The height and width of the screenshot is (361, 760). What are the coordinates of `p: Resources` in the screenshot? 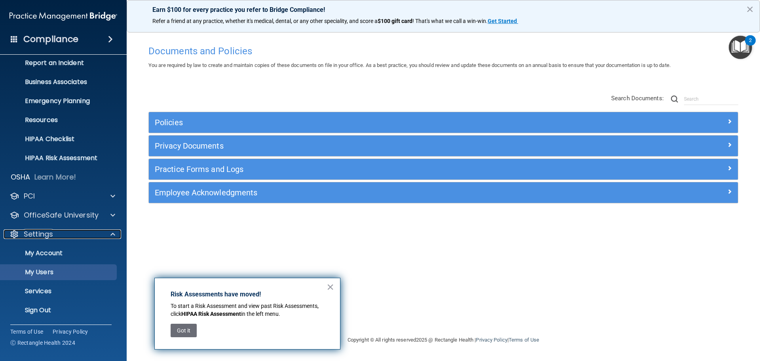 It's located at (59, 120).